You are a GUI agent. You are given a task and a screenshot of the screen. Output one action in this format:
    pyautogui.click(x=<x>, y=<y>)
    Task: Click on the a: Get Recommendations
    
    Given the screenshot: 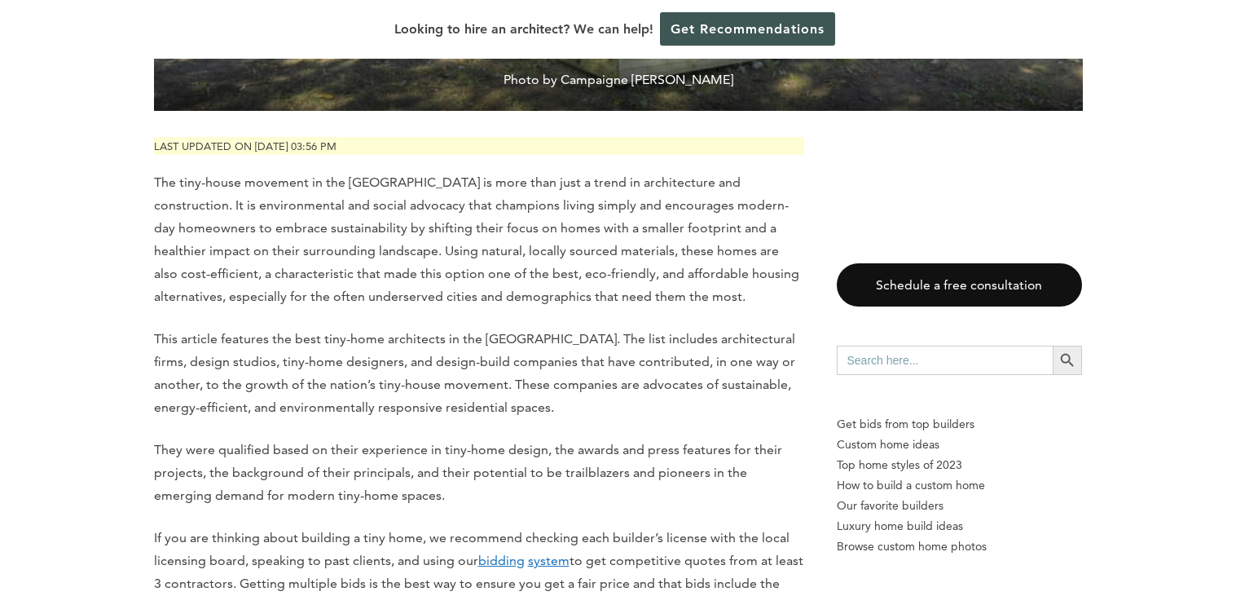 What is the action you would take?
    pyautogui.click(x=747, y=29)
    